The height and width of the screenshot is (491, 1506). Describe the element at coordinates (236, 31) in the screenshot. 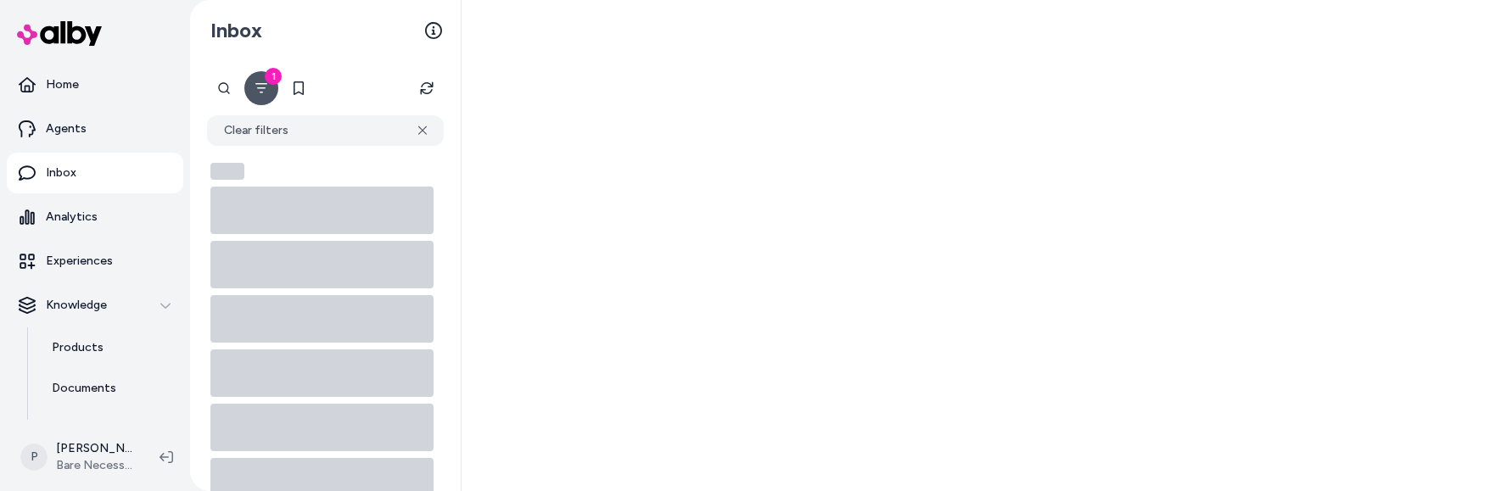

I see `h2: Inbox` at that location.